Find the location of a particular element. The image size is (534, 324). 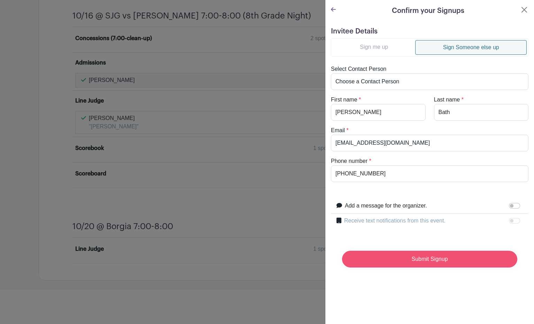

a: Sign me up is located at coordinates (374, 47).